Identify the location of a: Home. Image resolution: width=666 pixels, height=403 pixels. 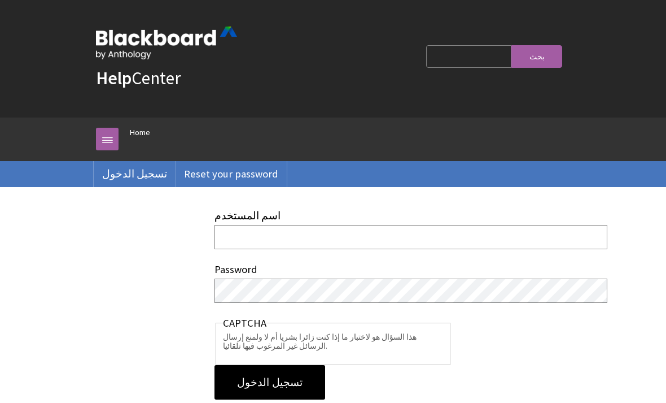
(140, 132).